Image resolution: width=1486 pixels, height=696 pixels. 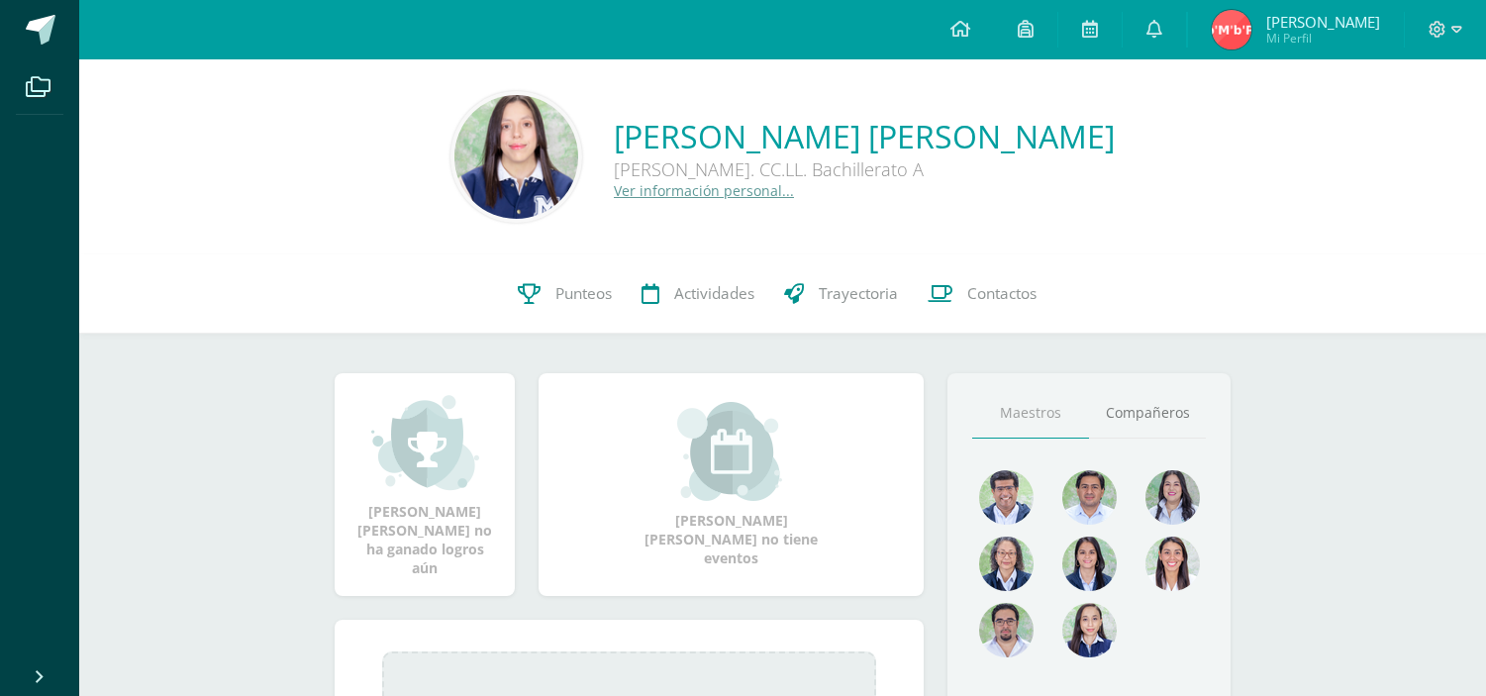 What do you see at coordinates (1231, 30) in the screenshot?
I see `img: ca3c5678045a47df34288d126a1d4061.png` at bounding box center [1231, 30].